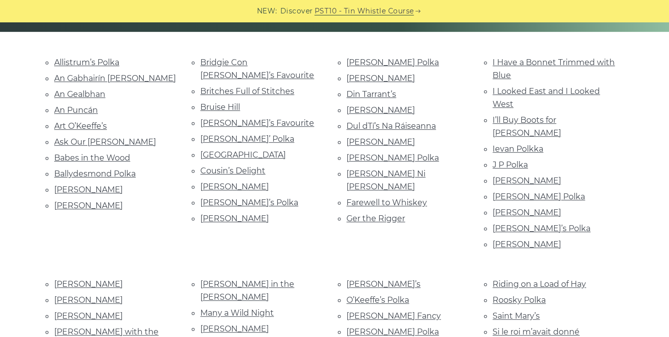  I want to click on a: Allistrum’s Polka, so click(86, 62).